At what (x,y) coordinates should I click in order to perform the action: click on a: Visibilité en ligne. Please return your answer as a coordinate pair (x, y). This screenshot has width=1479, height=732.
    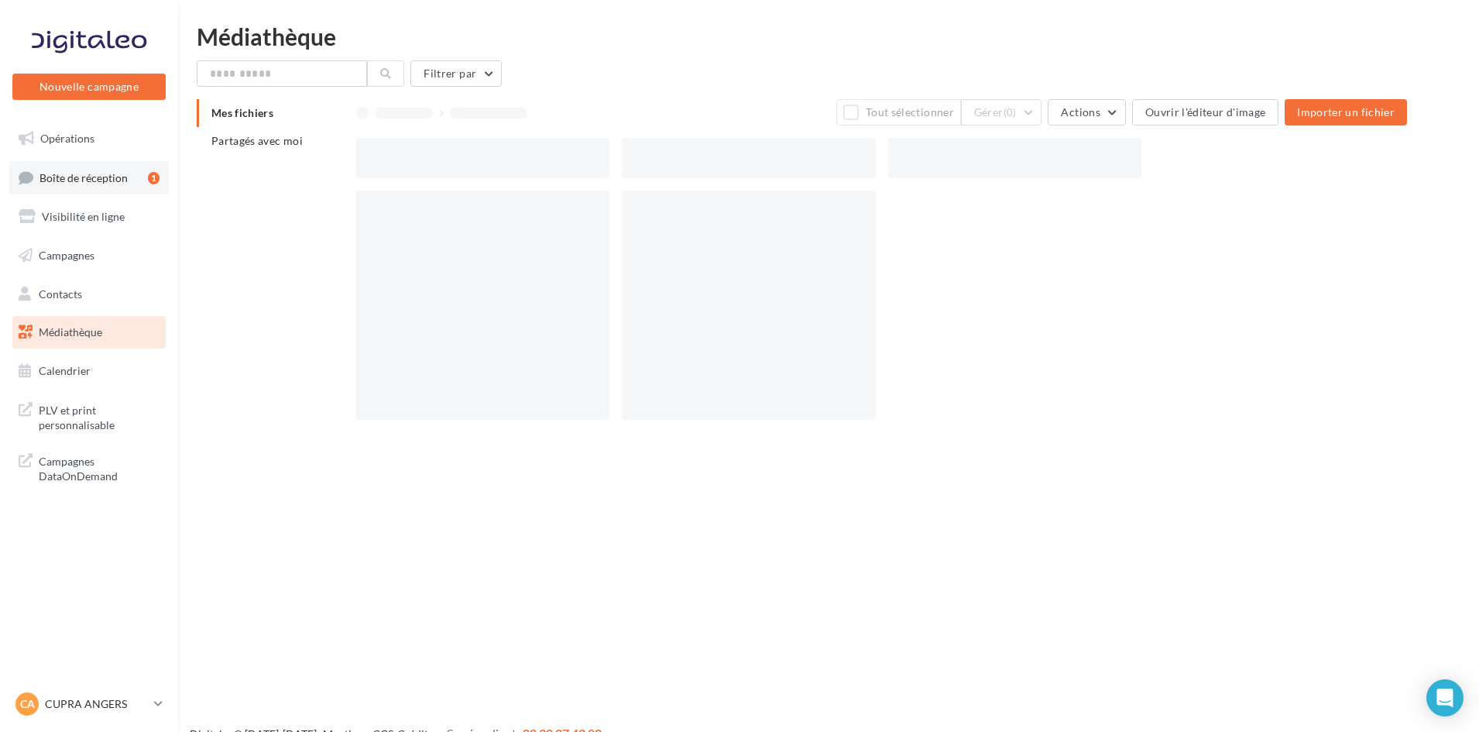
    Looking at the image, I should click on (89, 217).